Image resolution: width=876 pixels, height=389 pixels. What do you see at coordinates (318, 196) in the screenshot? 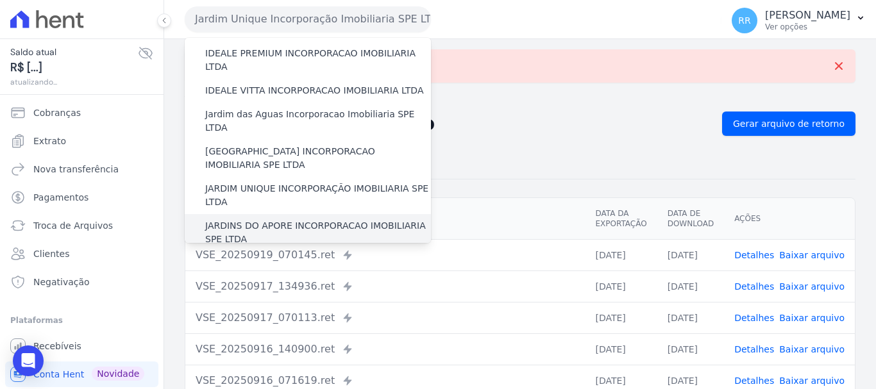
I see `label: JARDIM UNIQUE INCORPORAÇÃO IMOBILIARIA SPE LTDA` at bounding box center [318, 196].